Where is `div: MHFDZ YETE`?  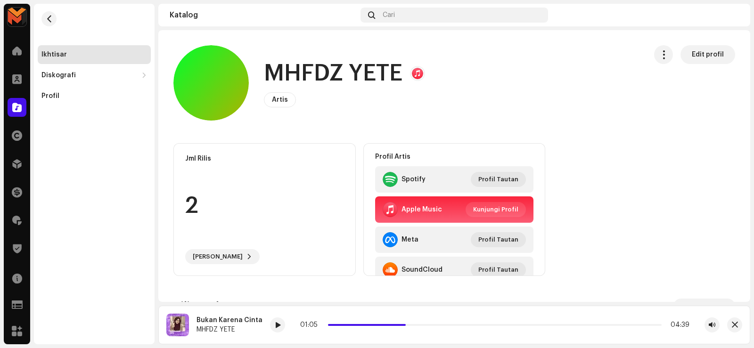 div: MHFDZ YETE is located at coordinates (230, 330).